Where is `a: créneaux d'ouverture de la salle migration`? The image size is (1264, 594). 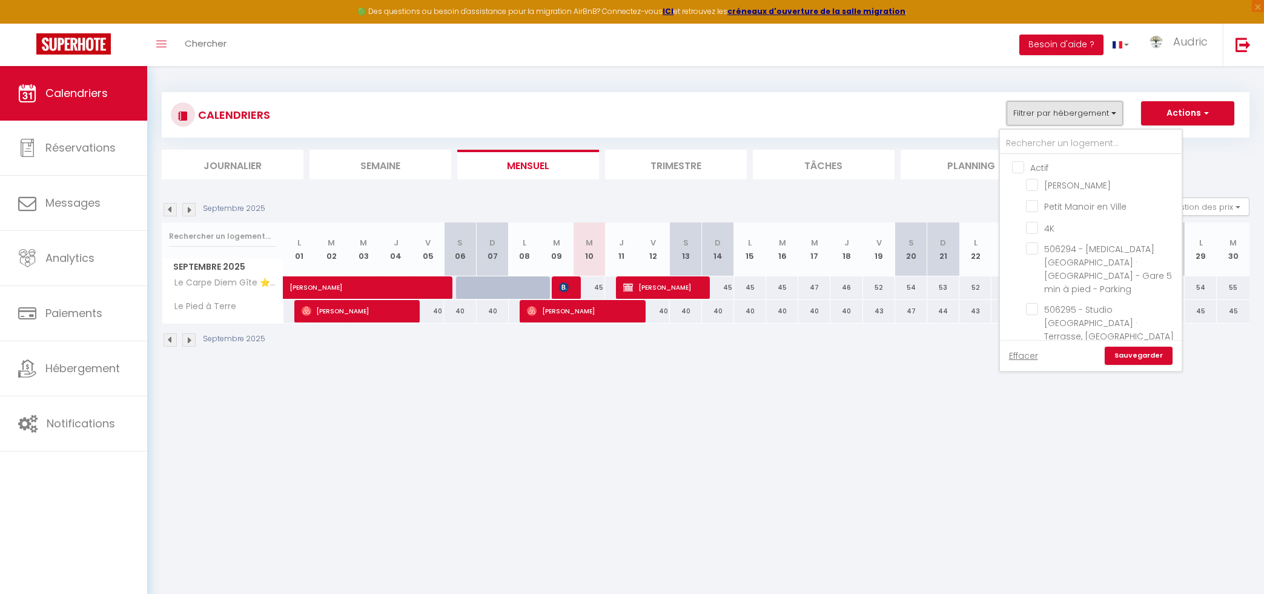
a: créneaux d'ouverture de la salle migration is located at coordinates (816, 11).